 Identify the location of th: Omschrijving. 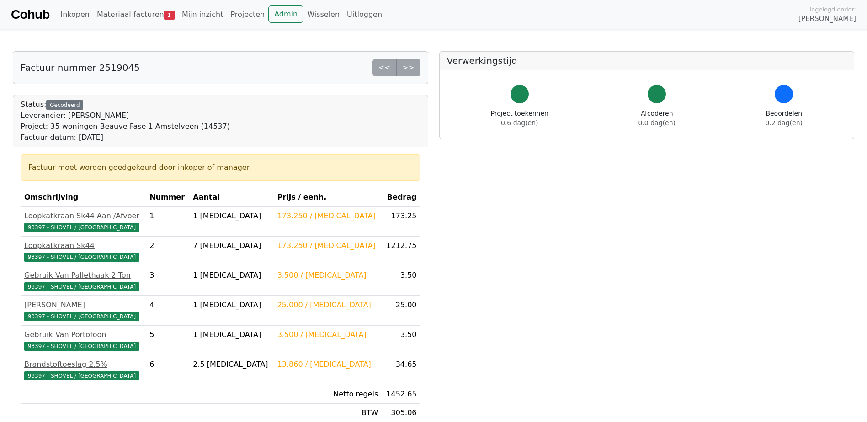
(83, 198).